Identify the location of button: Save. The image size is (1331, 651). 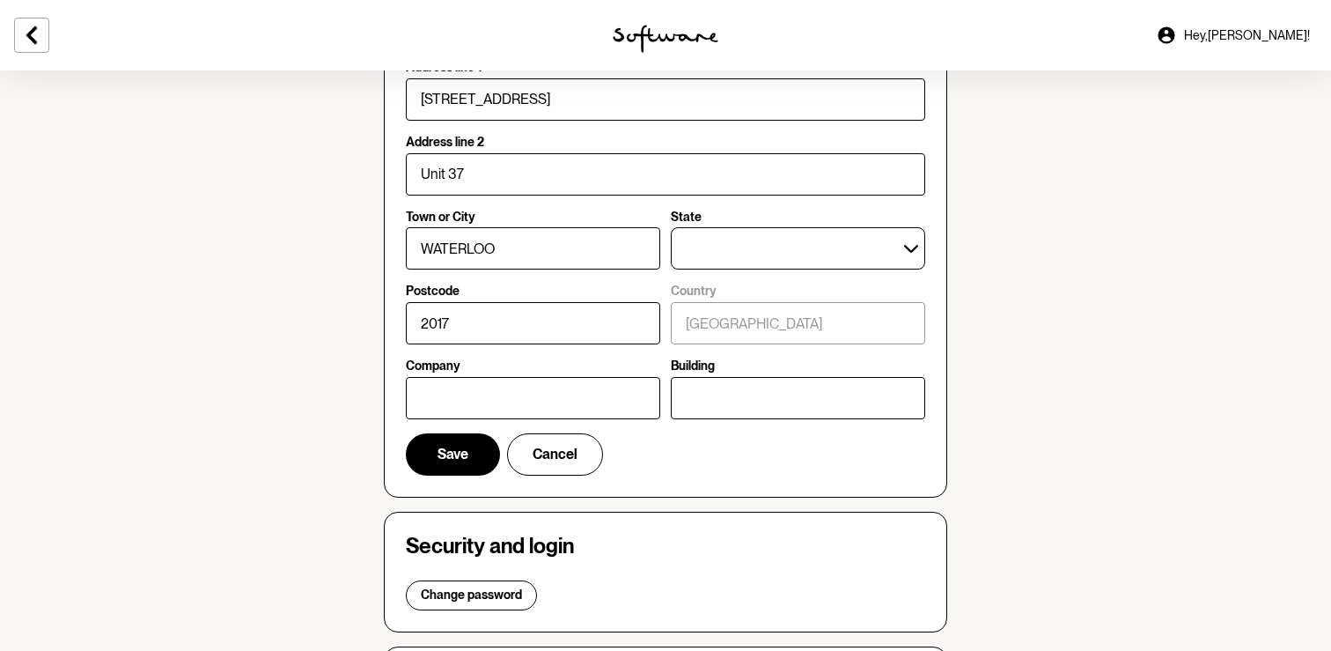
(453, 454).